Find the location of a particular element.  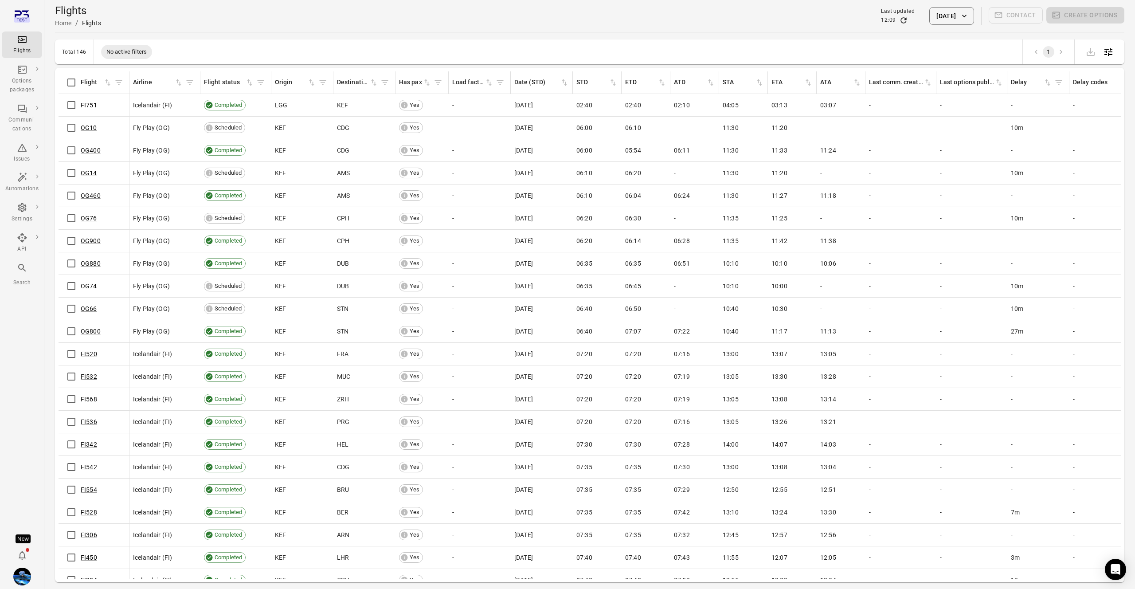

span: Please make a selection to create an option package is located at coordinates (1086, 16).